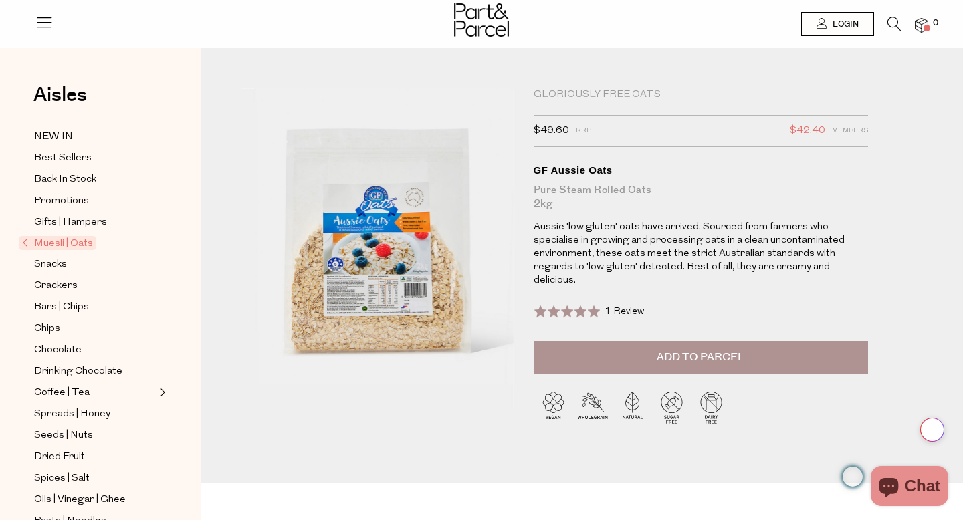 The height and width of the screenshot is (520, 963). I want to click on a: Promotions, so click(95, 201).